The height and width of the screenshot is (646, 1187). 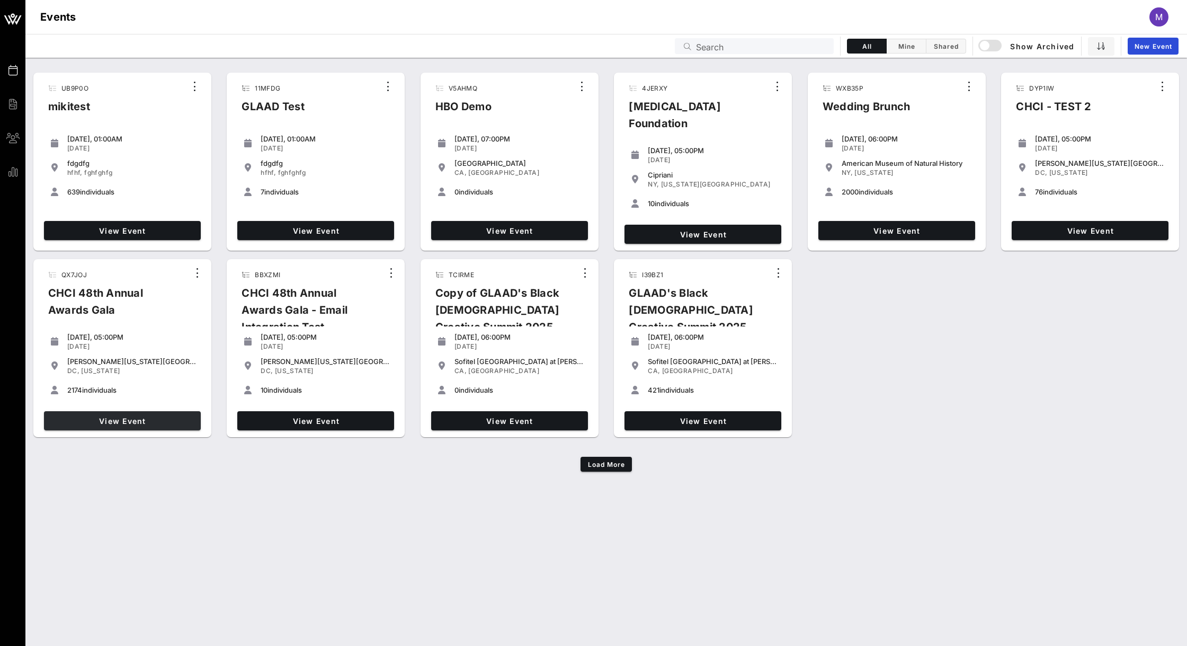 I want to click on span: 7, so click(x=262, y=192).